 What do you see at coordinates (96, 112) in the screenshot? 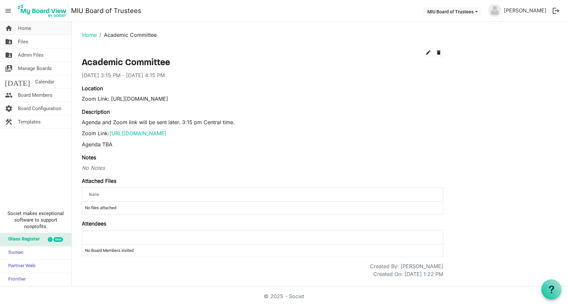
I see `label: Description` at bounding box center [96, 112].